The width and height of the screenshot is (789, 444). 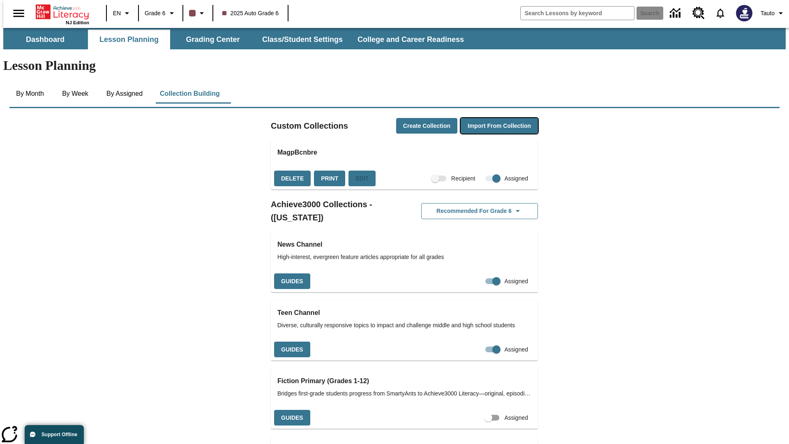 I want to click on button: College and Career Readiness, so click(x=410, y=39).